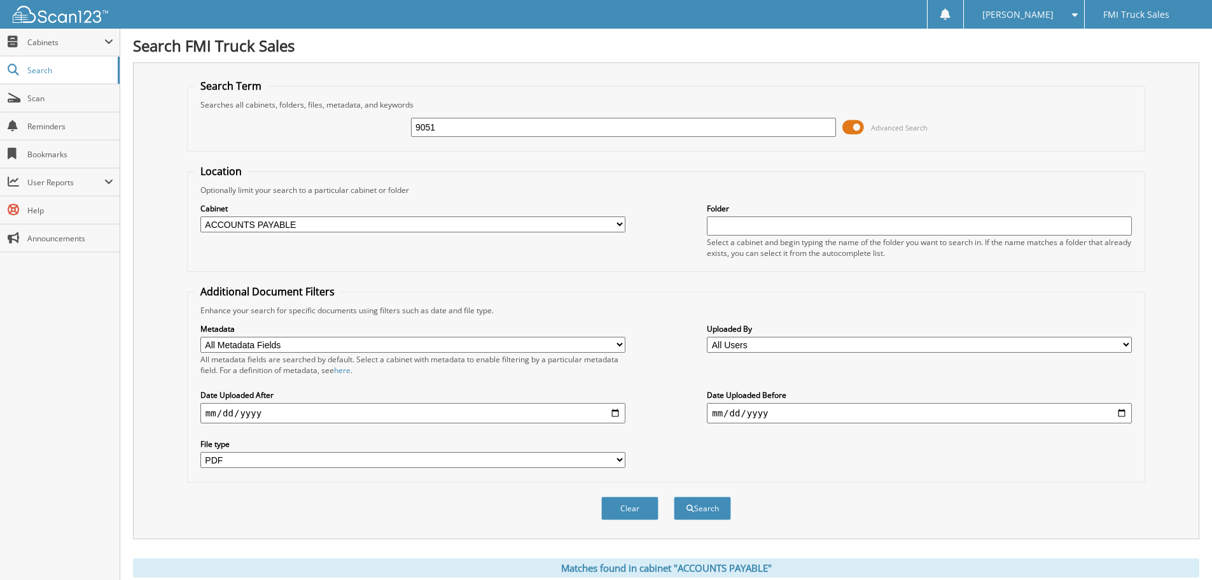 This screenshot has width=1212, height=580. I want to click on span: FMI Truck Sales, so click(1137, 15).